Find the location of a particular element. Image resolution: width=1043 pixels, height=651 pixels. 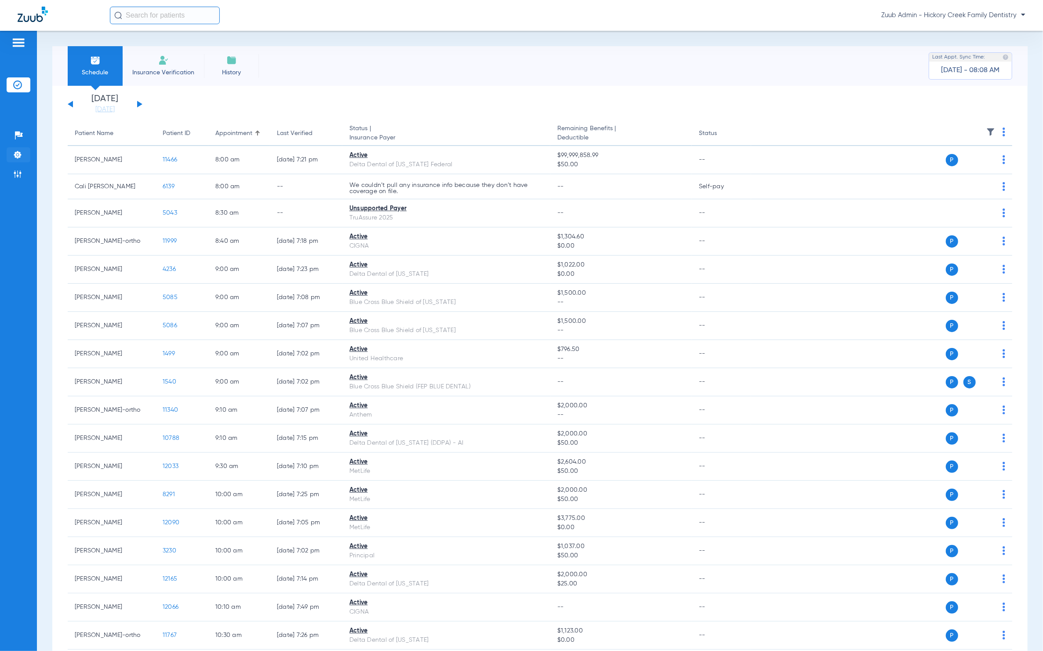

td: 9:10 AM is located at coordinates (239, 438).